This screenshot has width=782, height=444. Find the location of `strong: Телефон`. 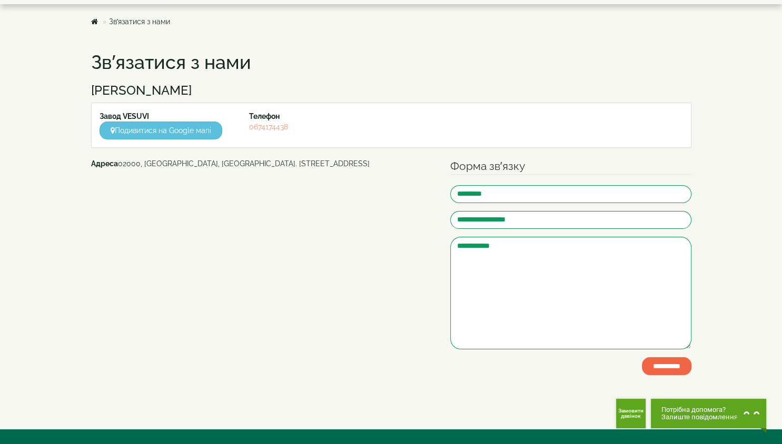

strong: Телефон is located at coordinates (264, 116).